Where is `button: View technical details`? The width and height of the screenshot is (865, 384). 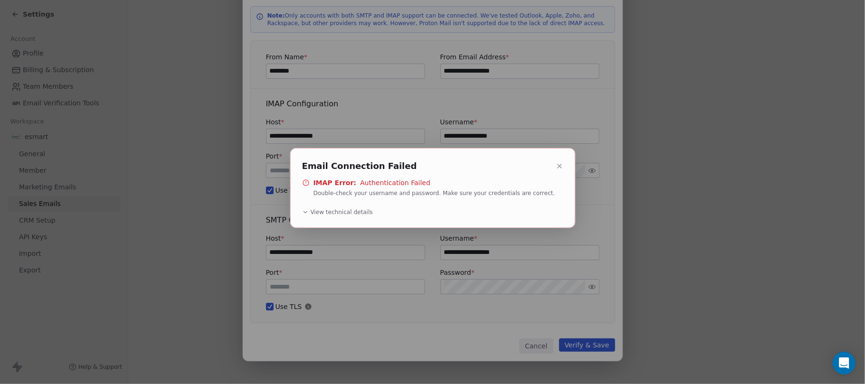 button: View technical details is located at coordinates (337, 212).